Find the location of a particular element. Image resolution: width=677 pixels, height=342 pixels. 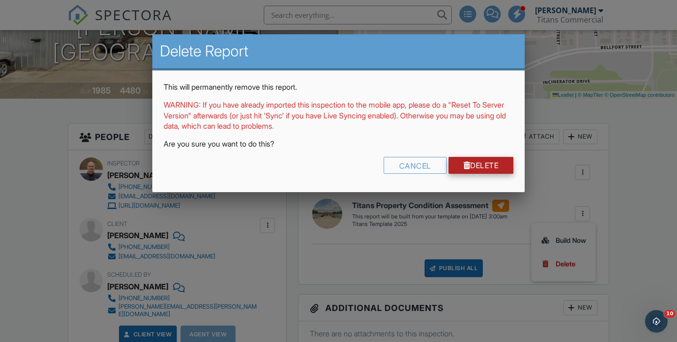

div: Cancel is located at coordinates (415, 165).